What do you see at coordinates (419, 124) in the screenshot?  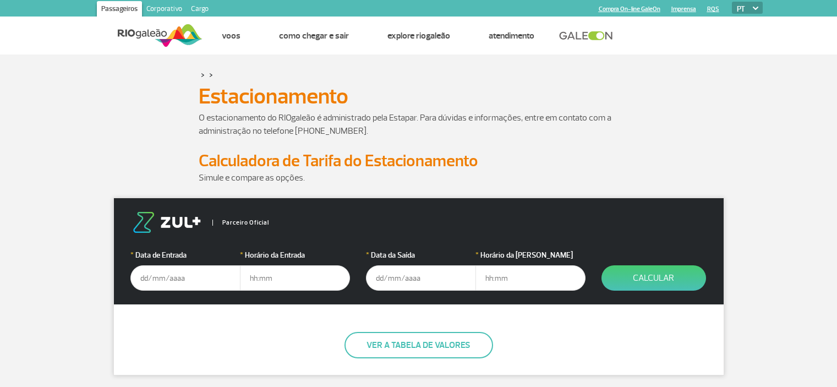 I see `p: O estacionamento do RIOgaleão é administrado pela Estapar. Para dúvidas e informações, entre em c...` at bounding box center [419, 124].